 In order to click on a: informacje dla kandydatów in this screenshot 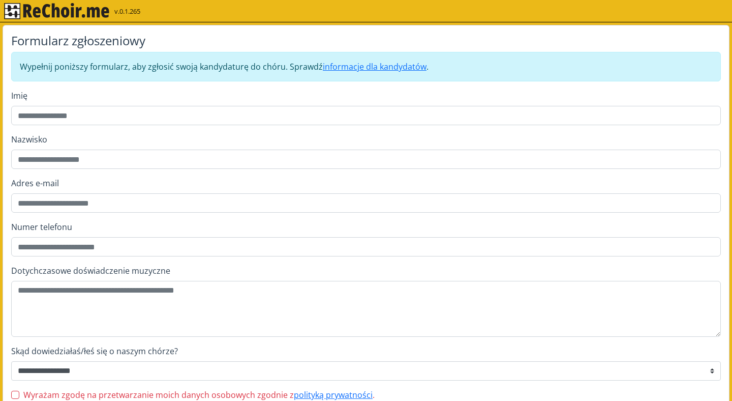, I will do `click(375, 67)`.